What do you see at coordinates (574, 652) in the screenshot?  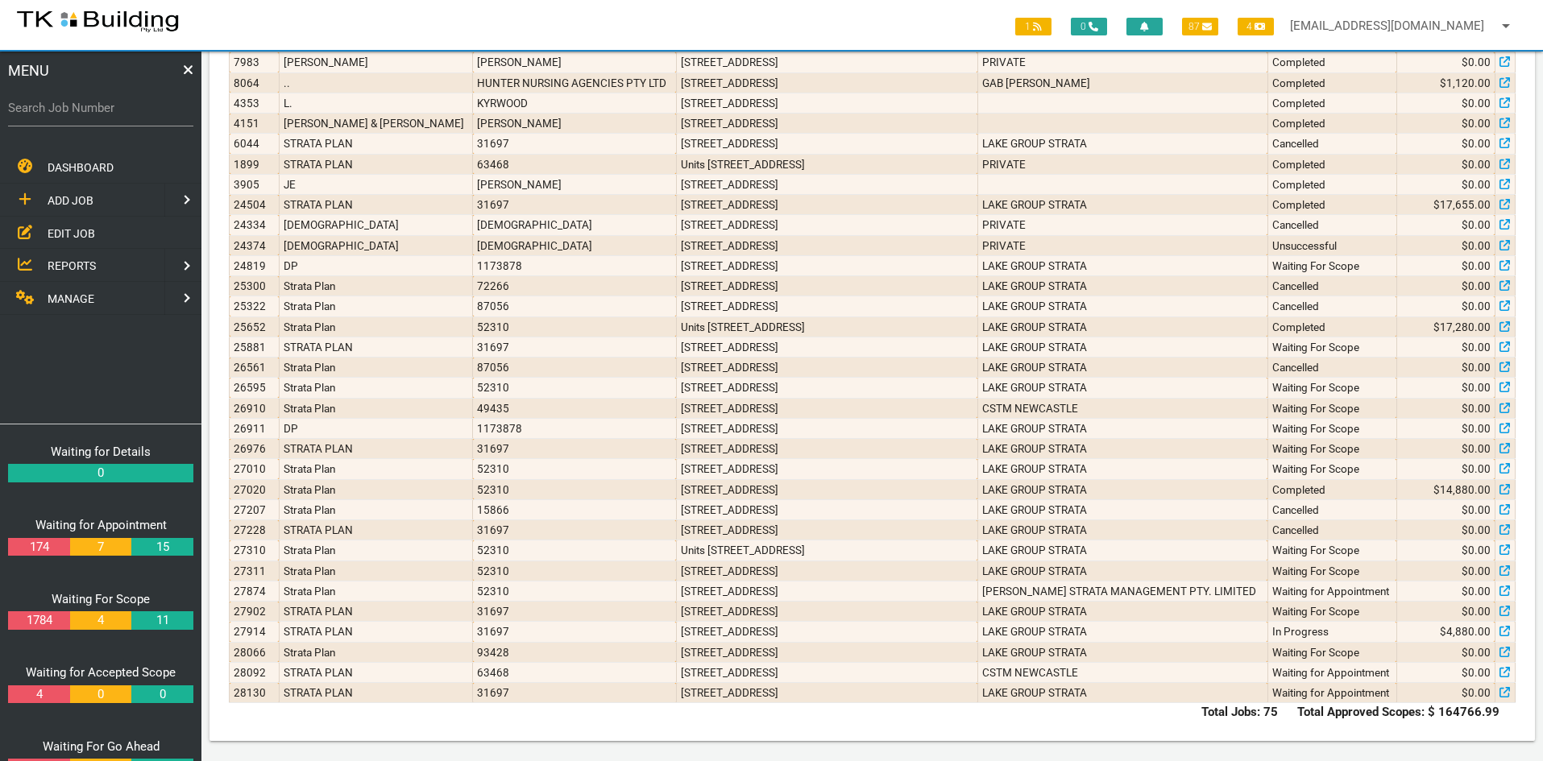 I see `td: 93428` at bounding box center [574, 652].